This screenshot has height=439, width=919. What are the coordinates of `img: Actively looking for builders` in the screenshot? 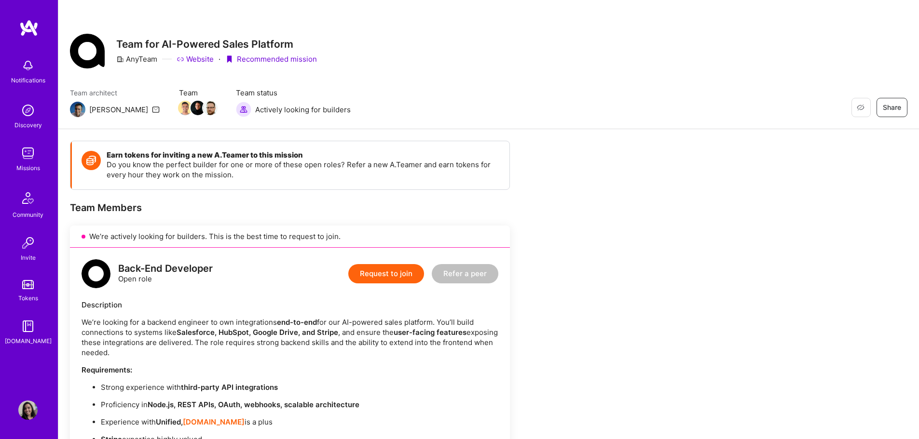 It's located at (244, 109).